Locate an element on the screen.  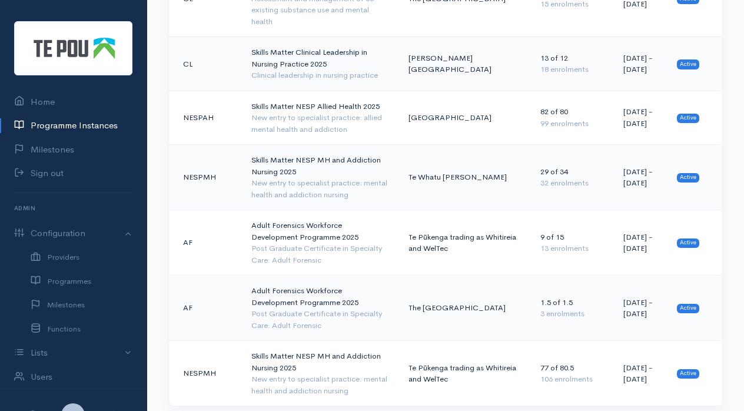
div: 13 enrolments is located at coordinates (572, 249).